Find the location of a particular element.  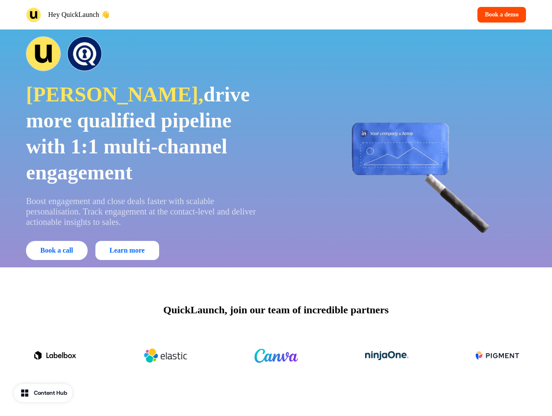

div: Content Hub is located at coordinates (50, 393).